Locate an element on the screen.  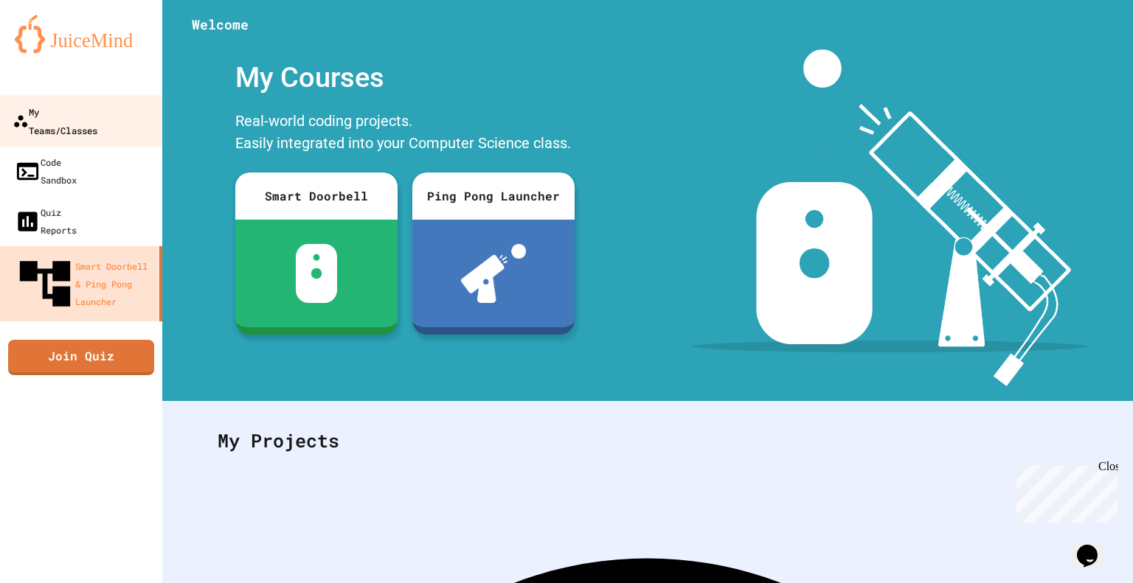
img: ppl-with-ball.png is located at coordinates (493, 274).